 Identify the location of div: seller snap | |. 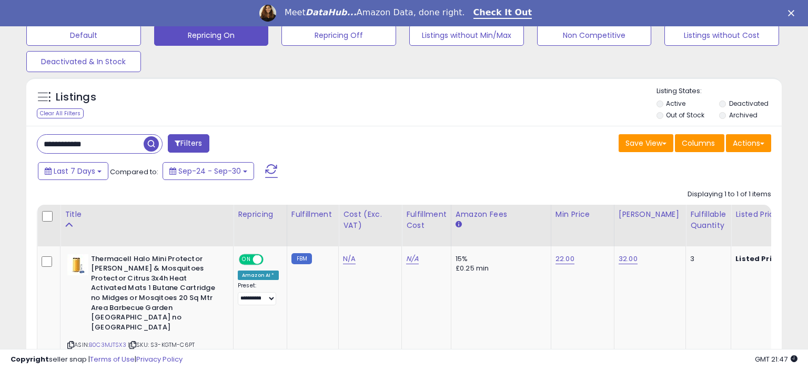
(96, 359).